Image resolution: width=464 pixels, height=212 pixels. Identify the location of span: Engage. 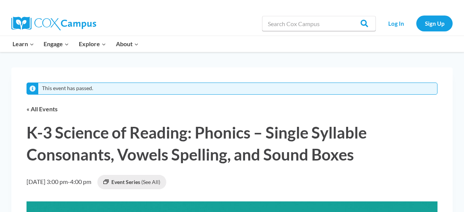
(56, 44).